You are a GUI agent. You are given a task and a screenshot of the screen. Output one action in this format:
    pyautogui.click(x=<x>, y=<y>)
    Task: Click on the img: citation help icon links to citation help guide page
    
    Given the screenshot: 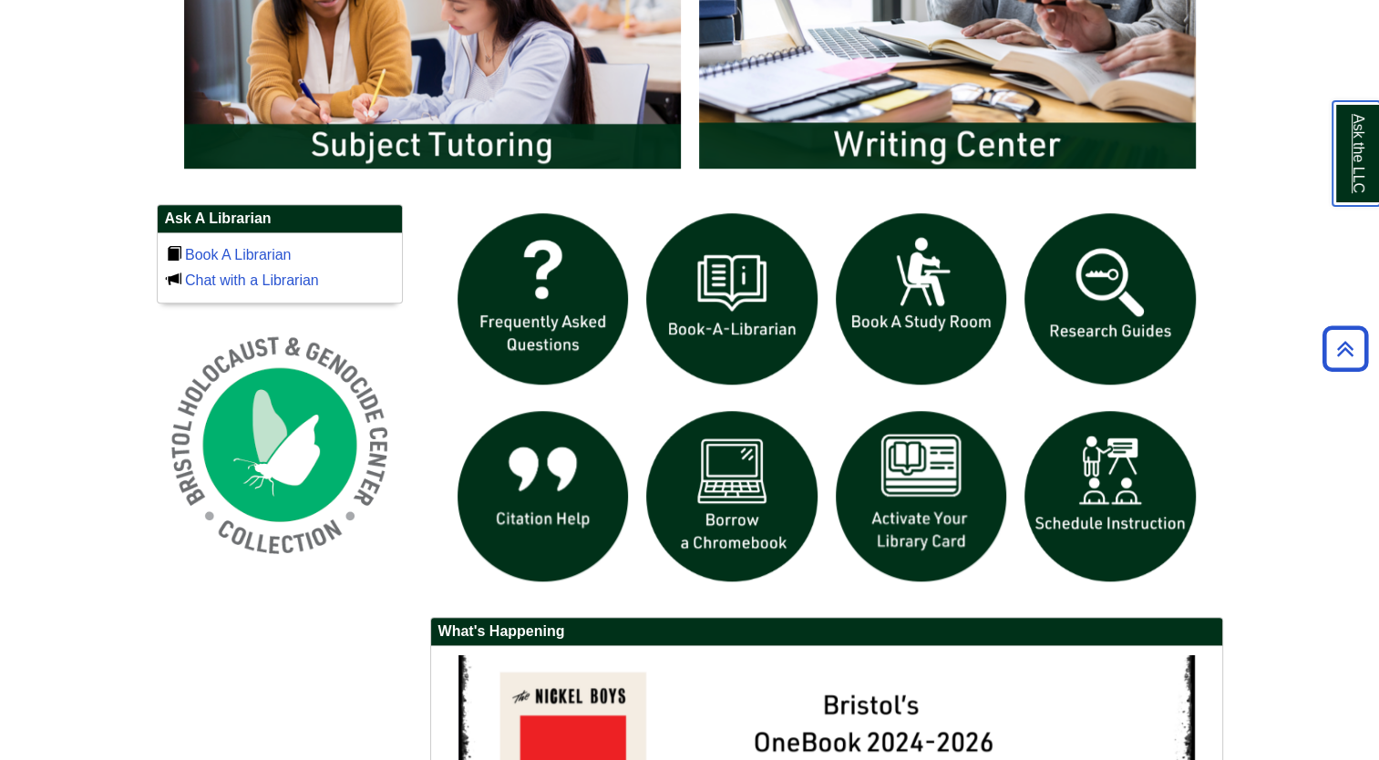 What is the action you would take?
    pyautogui.click(x=543, y=497)
    